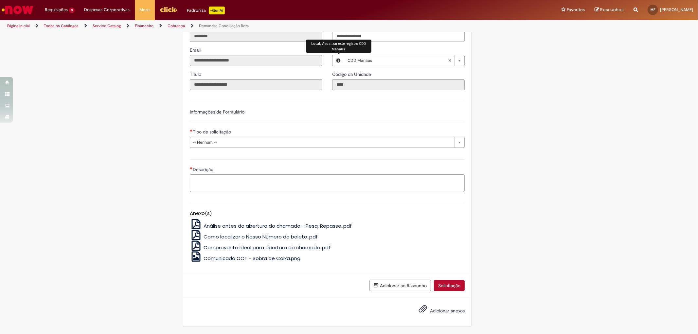 Image resolution: width=698 pixels, height=334 pixels. What do you see at coordinates (212, 132) in the screenshot?
I see `span: Tipo de solicitação` at bounding box center [212, 132].